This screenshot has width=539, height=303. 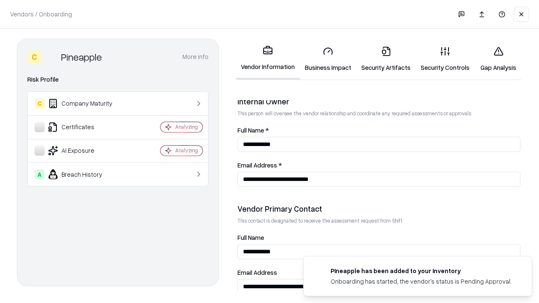 I want to click on div: Certificates, so click(x=85, y=127).